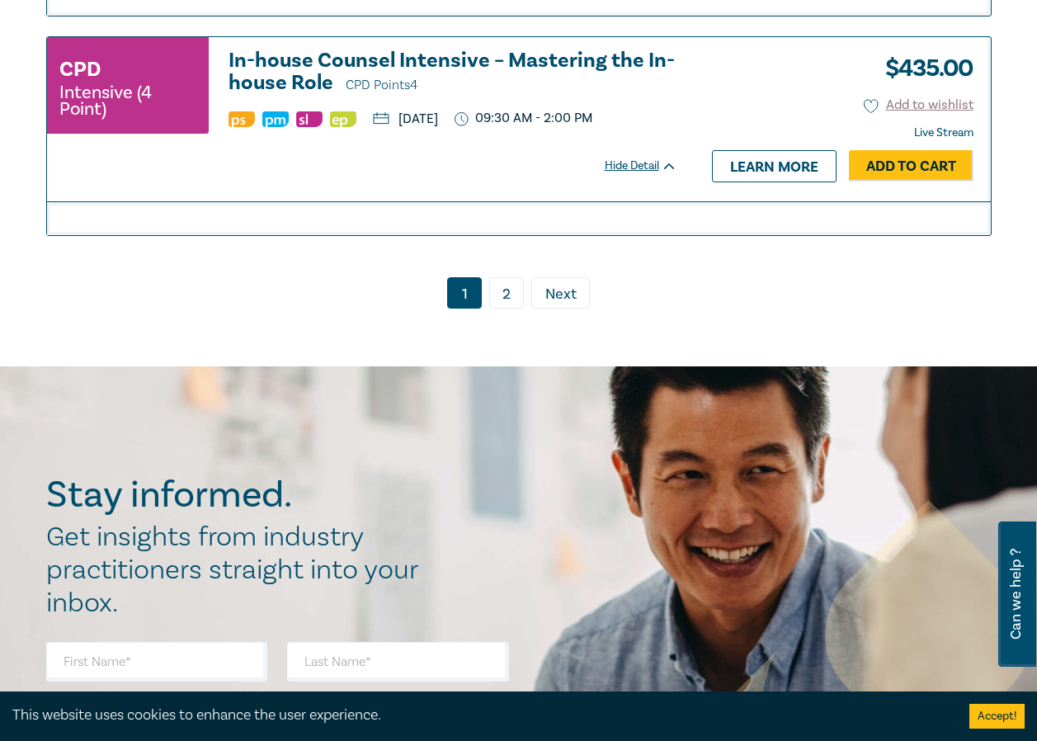 Image resolution: width=1037 pixels, height=741 pixels. What do you see at coordinates (309, 119) in the screenshot?
I see `img: Substantive Law` at bounding box center [309, 119].